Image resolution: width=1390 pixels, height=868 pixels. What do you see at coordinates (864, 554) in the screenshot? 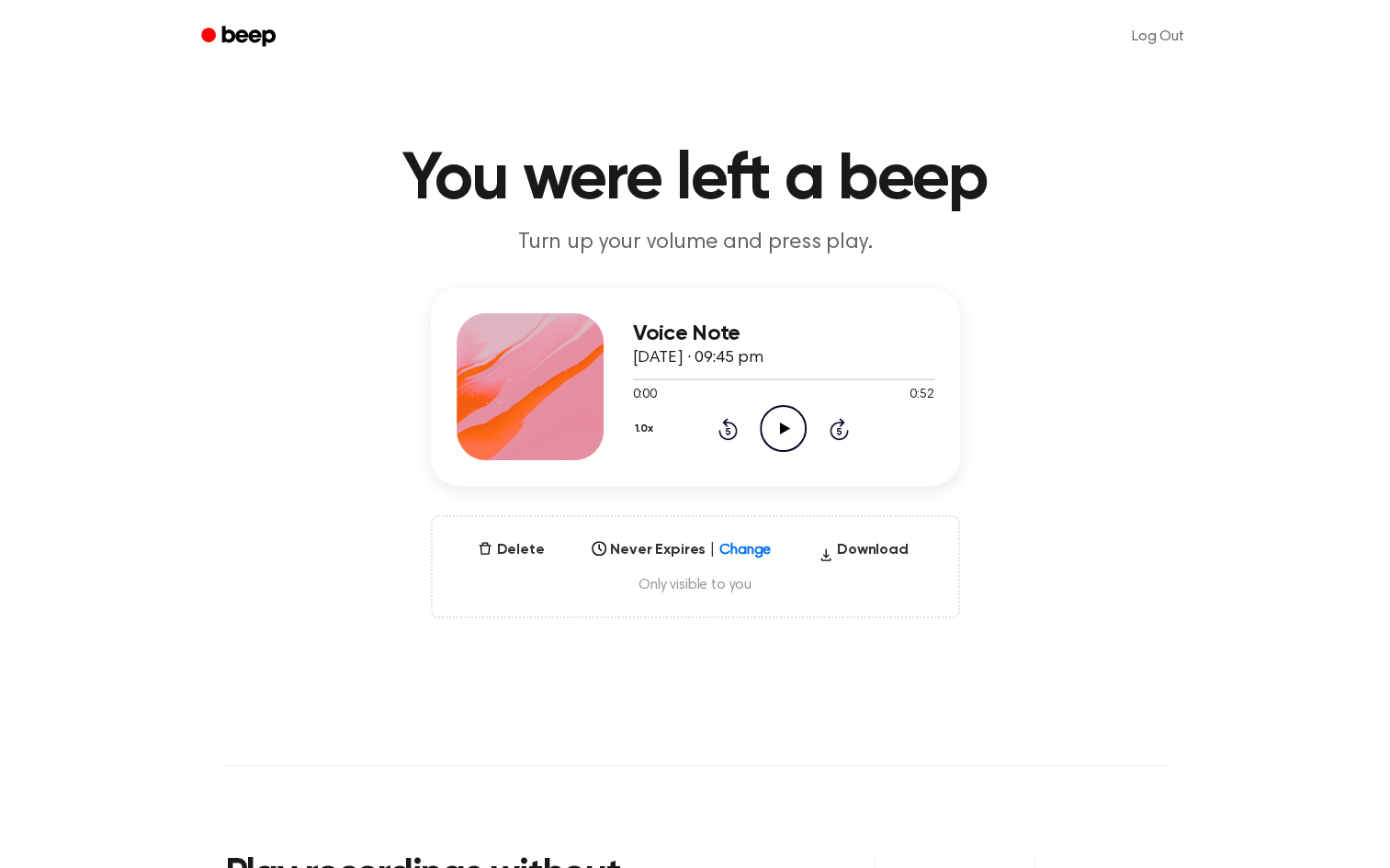
I see `button: Download` at bounding box center [864, 554].